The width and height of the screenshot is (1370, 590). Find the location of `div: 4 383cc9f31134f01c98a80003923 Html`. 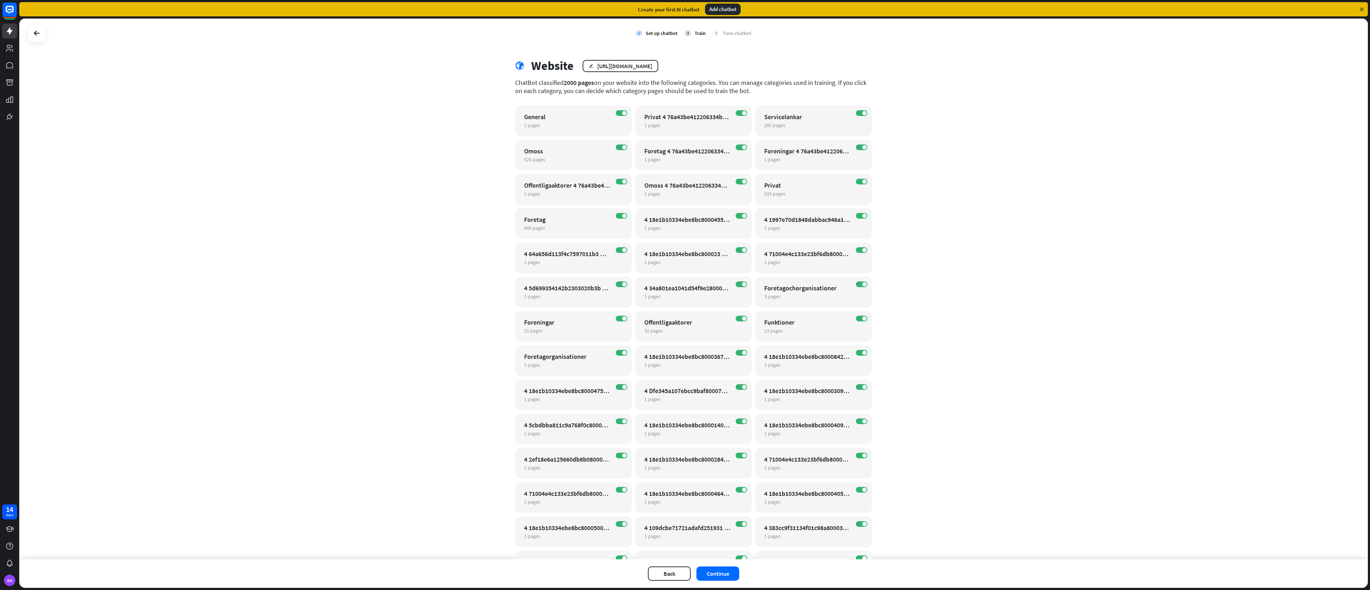

div: 4 383cc9f31134f01c98a80003923 Html is located at coordinates (808, 528).